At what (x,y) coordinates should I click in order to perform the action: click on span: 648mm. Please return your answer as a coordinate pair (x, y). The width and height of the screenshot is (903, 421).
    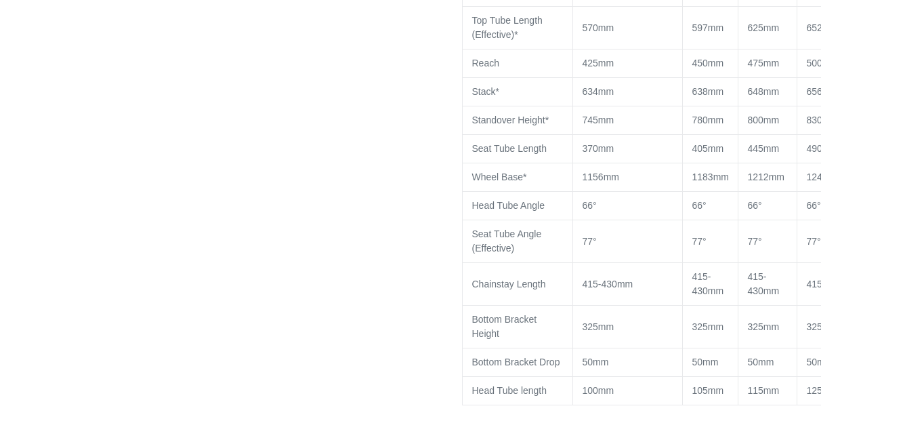
    Looking at the image, I should click on (763, 91).